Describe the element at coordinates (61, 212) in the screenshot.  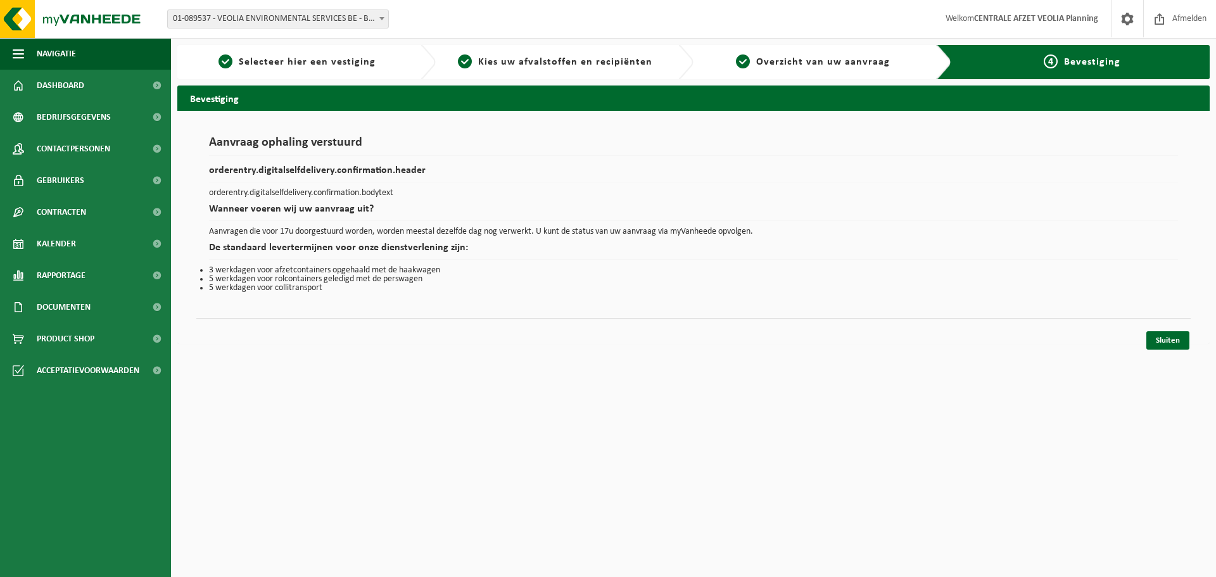
I see `span: Contracten` at that location.